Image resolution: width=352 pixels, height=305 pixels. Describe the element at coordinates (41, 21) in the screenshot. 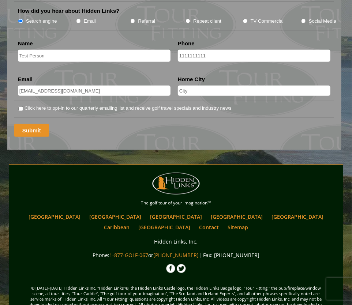

I see `label: Search engine` at that location.